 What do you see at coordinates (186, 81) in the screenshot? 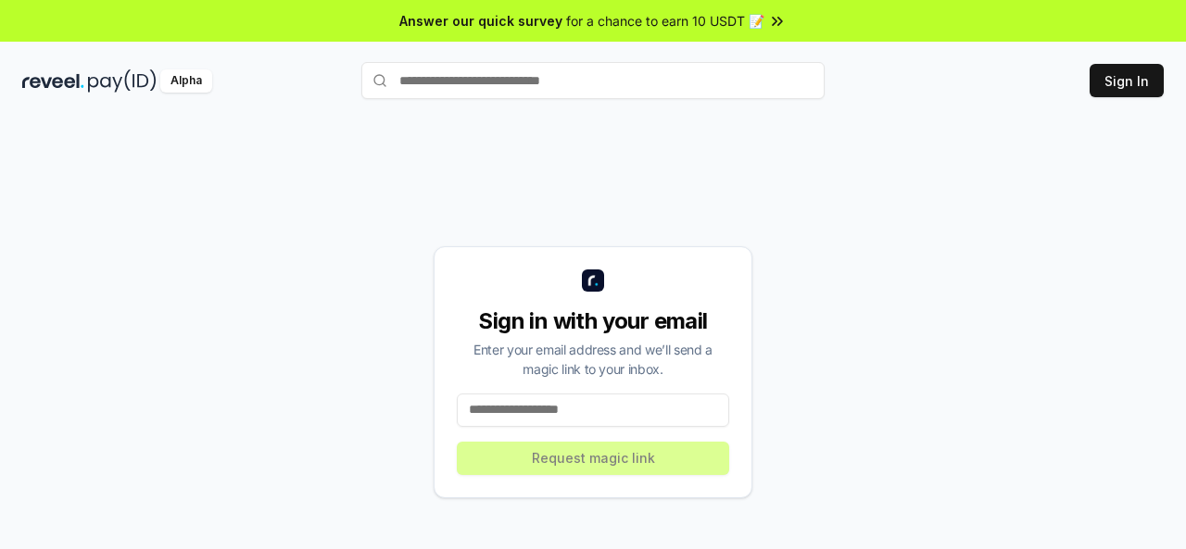
I see `div: Alpha` at bounding box center [186, 81].